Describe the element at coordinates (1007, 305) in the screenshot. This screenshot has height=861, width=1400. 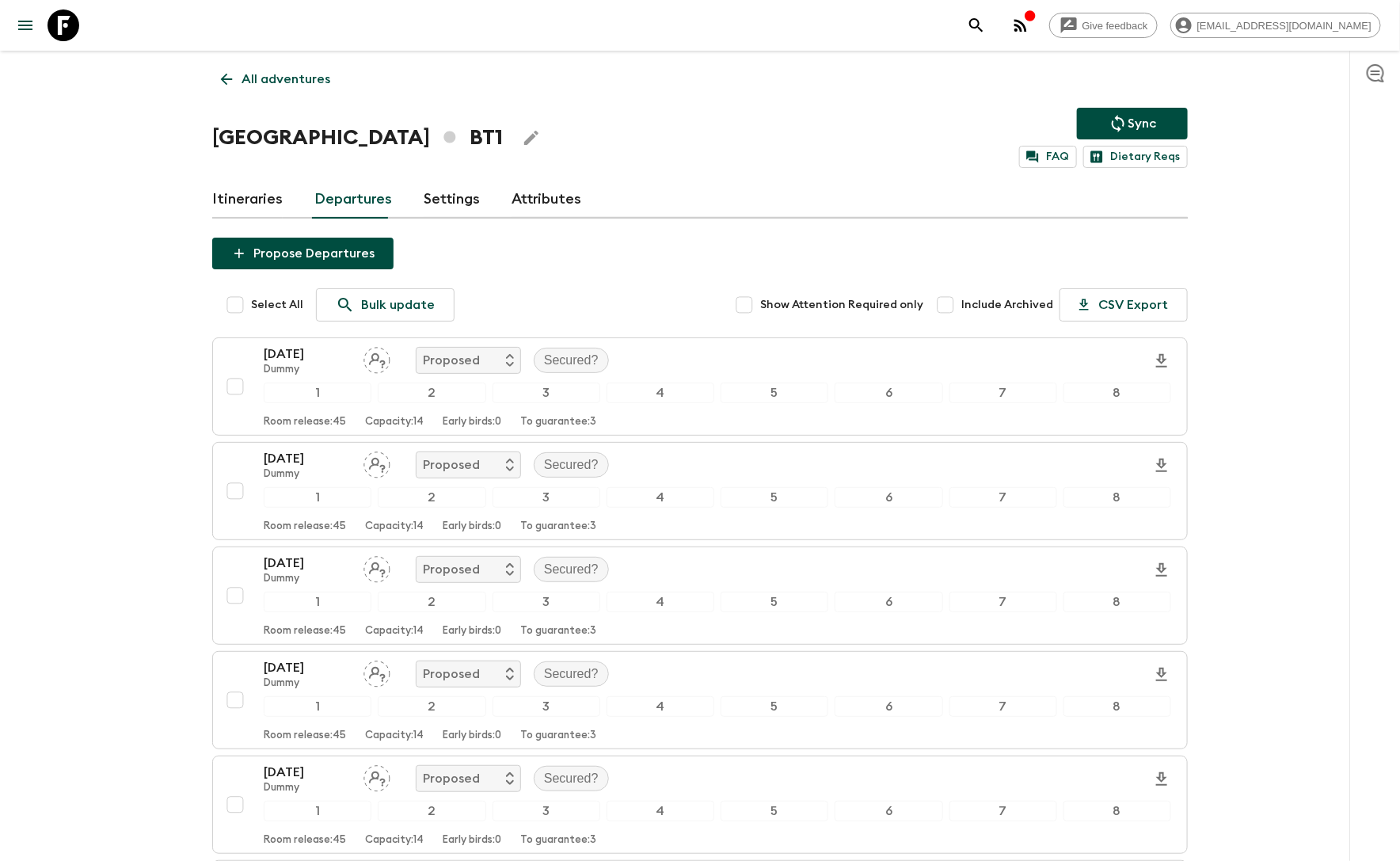
I see `span: Include Archived` at that location.